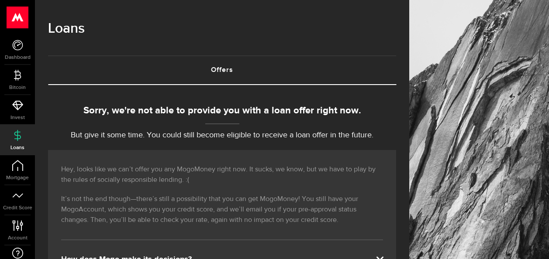 The image size is (549, 259). What do you see at coordinates (222, 111) in the screenshot?
I see `div: Sorry, we're not able to provide you with a loan offer right now.` at bounding box center [222, 111].